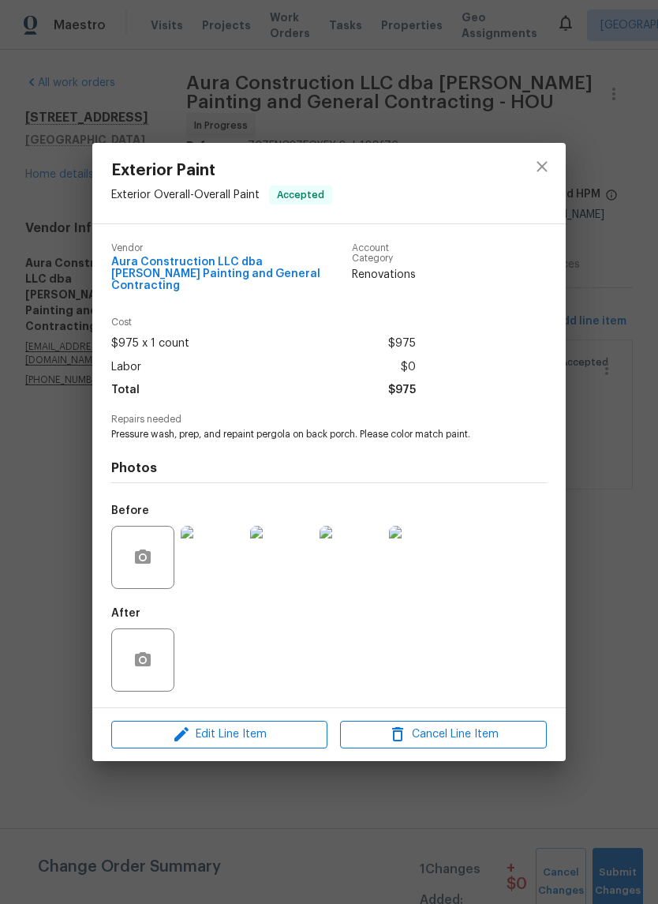 The height and width of the screenshot is (904, 658). Describe the element at coordinates (126, 390) in the screenshot. I see `span: Total` at that location.